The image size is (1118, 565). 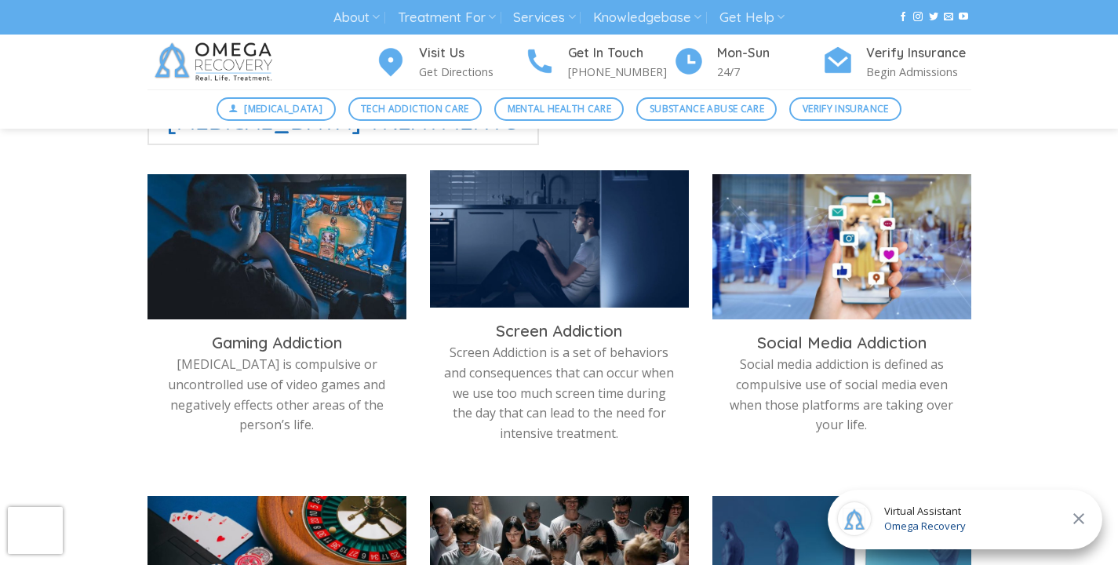 I want to click on a: Treatment For, so click(x=447, y=17).